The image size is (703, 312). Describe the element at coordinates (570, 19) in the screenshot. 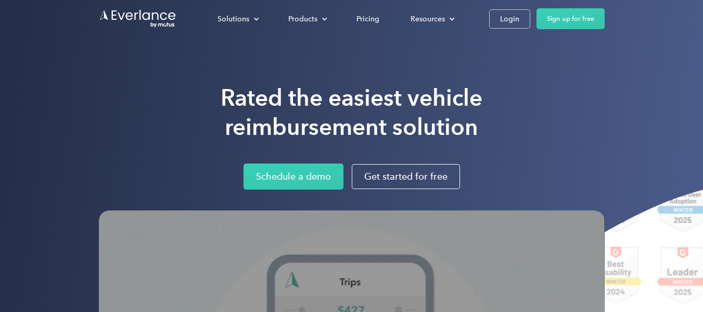

I see `a: Sign up for free` at that location.